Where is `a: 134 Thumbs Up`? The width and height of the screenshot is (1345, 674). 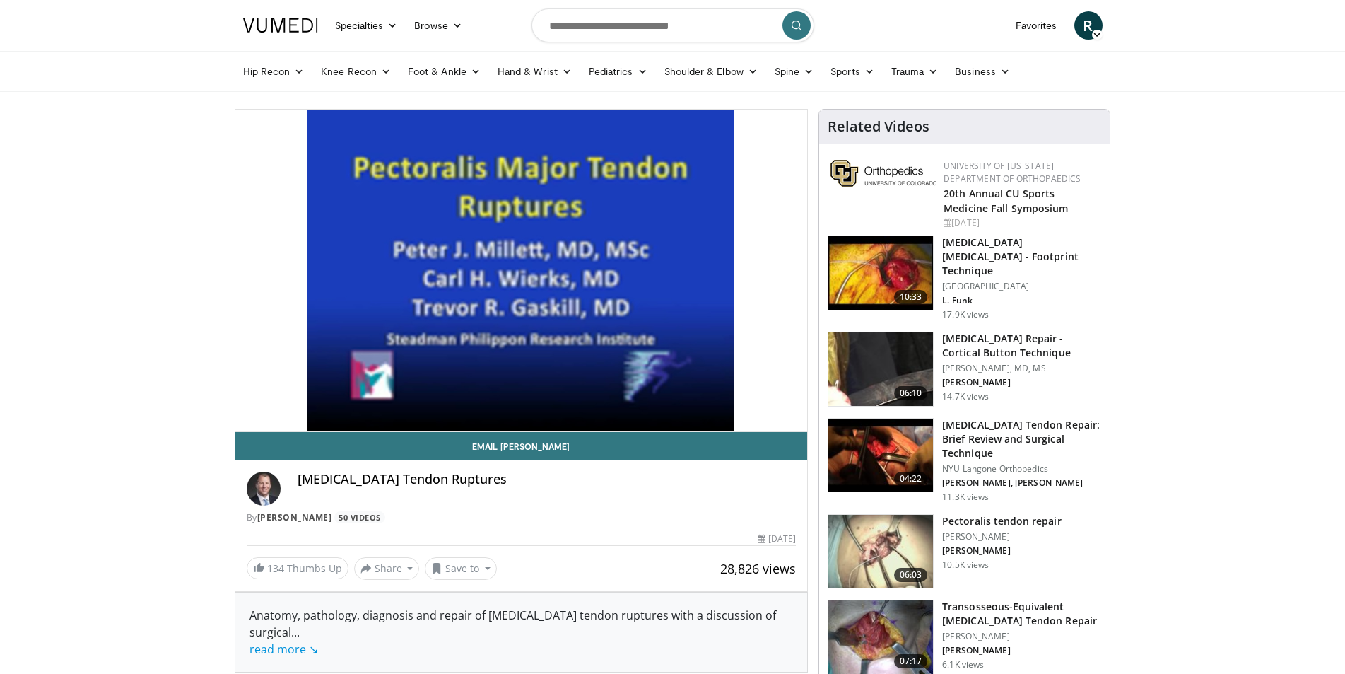 a: 134 Thumbs Up is located at coordinates (298, 568).